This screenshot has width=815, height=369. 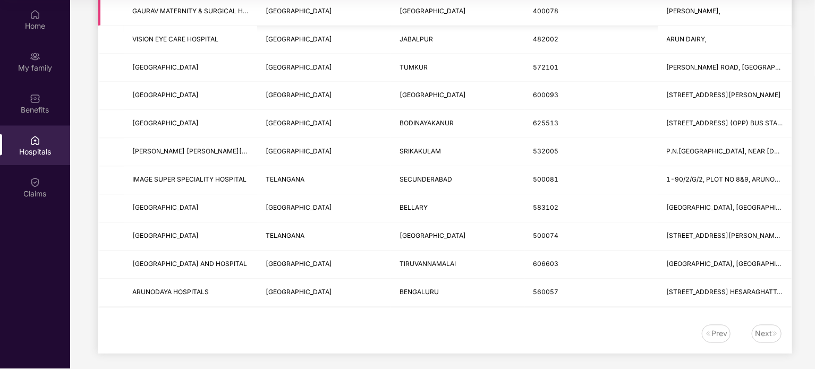 What do you see at coordinates (546, 180) in the screenshot?
I see `span: 500081` at bounding box center [546, 180].